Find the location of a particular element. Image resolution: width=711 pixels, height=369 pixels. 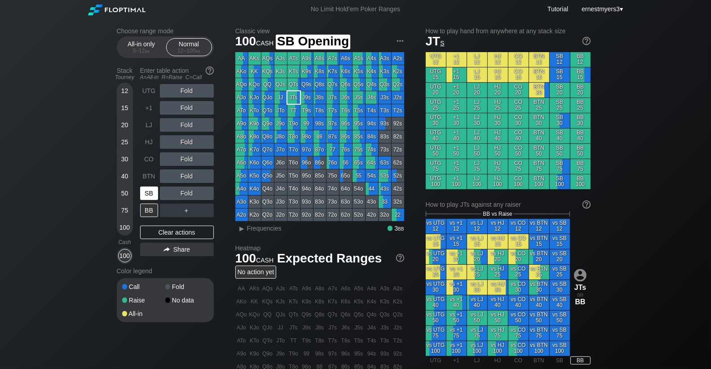

div: BTN 50 is located at coordinates (539, 151).